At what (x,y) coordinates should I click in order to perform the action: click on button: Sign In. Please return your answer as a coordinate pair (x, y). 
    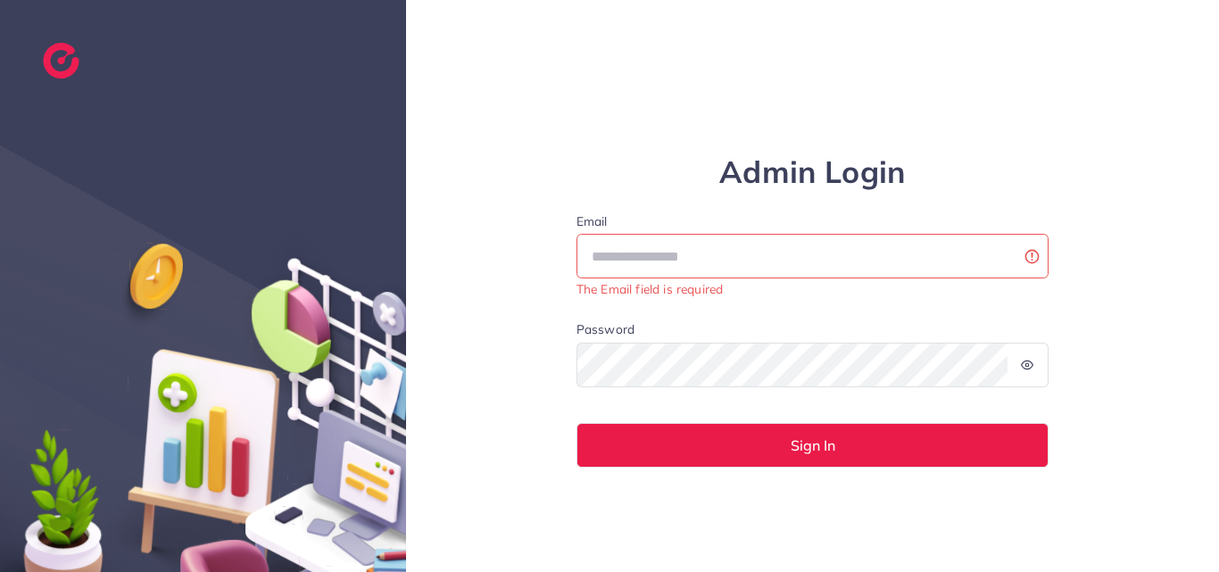
    Looking at the image, I should click on (813, 445).